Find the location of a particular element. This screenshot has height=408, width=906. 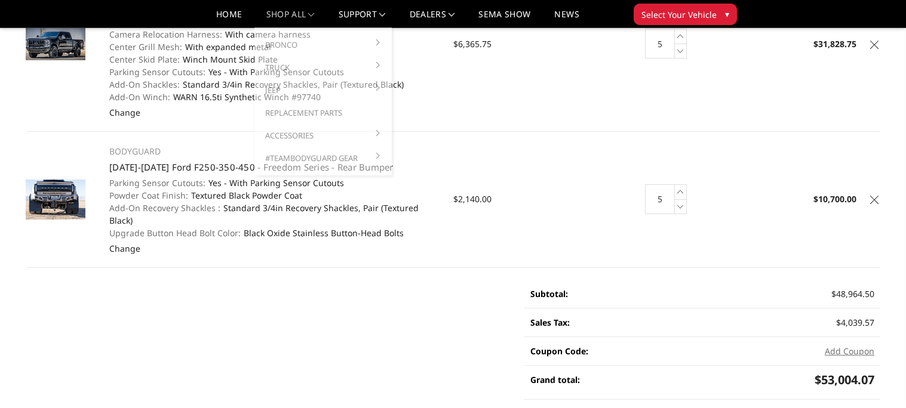

dd: Black Oxide Stainless Button-Head Bolts is located at coordinates (275, 233).